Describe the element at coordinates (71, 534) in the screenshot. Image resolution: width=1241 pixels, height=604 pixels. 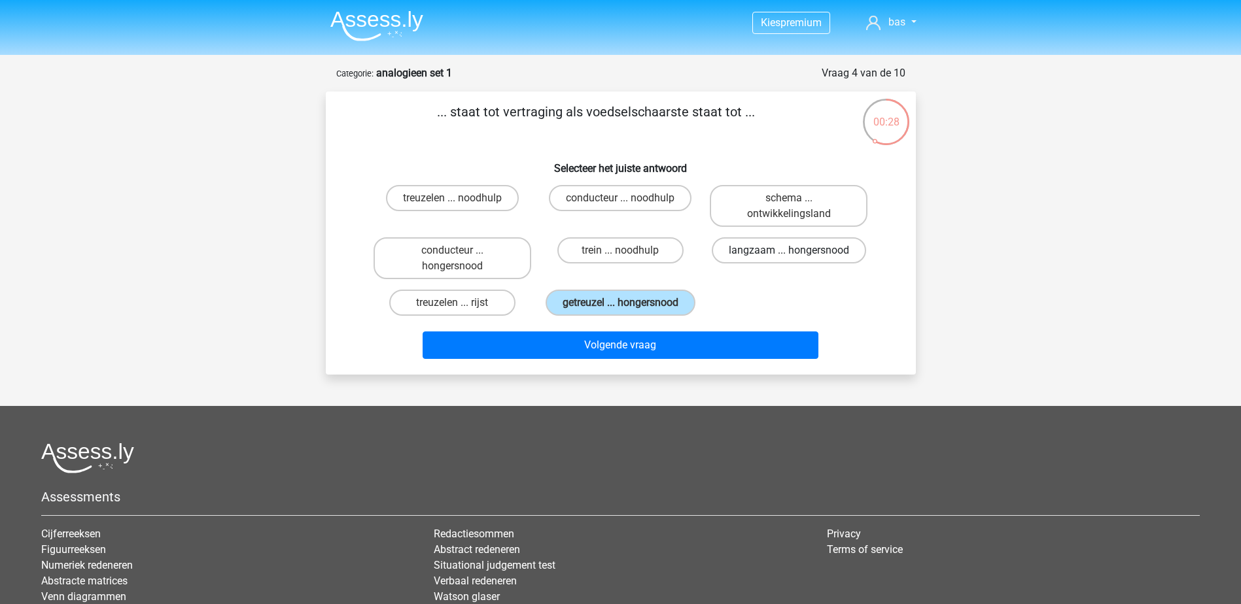
I see `a: Cijferreeksen` at that location.